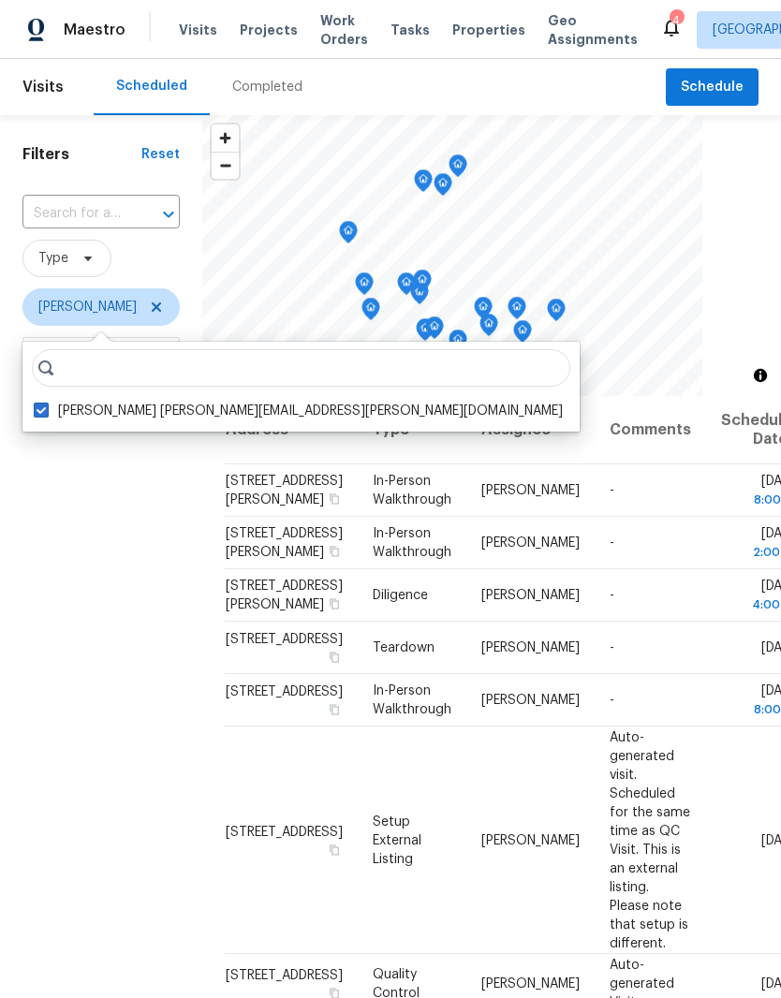 Image resolution: width=781 pixels, height=998 pixels. I want to click on span: Zoom in, so click(225, 138).